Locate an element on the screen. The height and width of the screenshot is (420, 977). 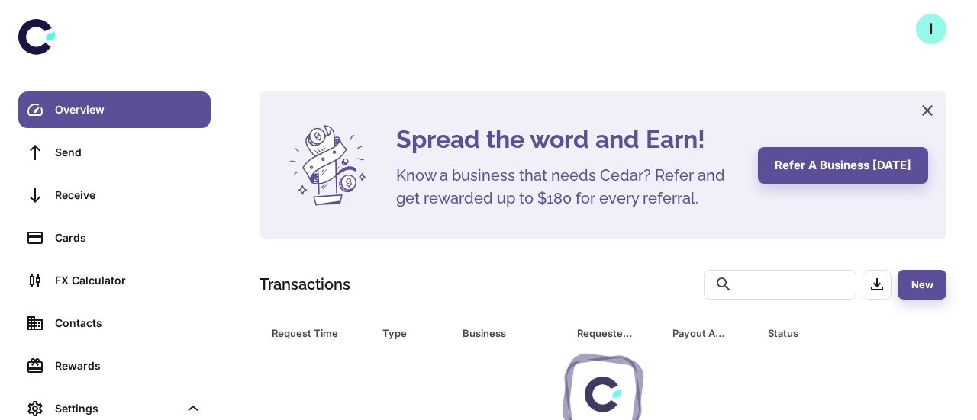
div: Type is located at coordinates (403, 333).